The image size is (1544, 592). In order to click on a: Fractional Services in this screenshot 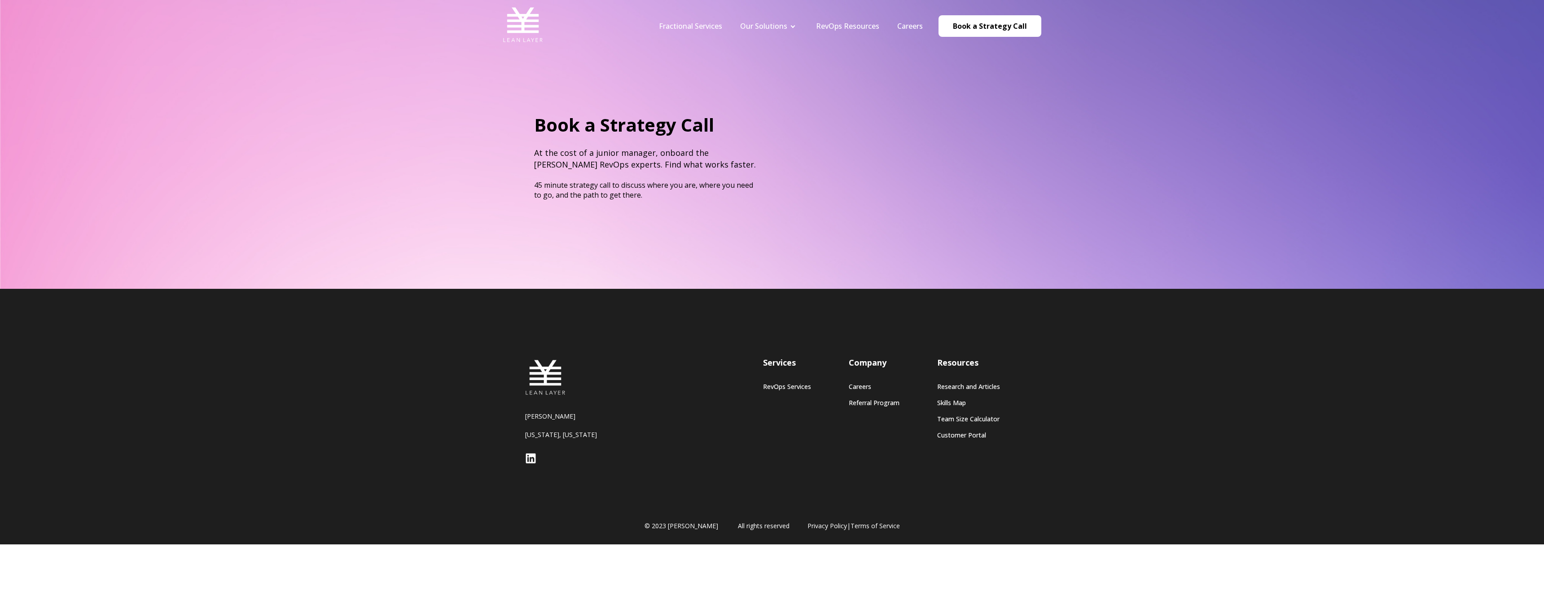, I will do `click(690, 26)`.